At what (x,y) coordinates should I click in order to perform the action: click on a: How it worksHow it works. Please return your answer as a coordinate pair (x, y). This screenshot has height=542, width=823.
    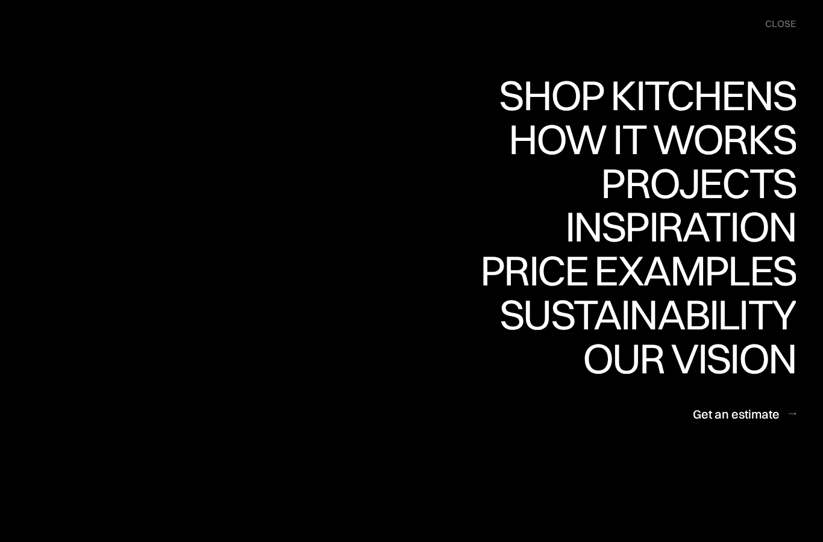
    Looking at the image, I should click on (651, 140).